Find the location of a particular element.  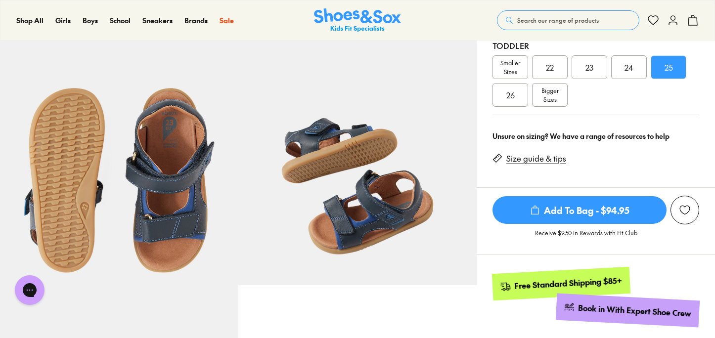

span: Shop All is located at coordinates (30, 20).